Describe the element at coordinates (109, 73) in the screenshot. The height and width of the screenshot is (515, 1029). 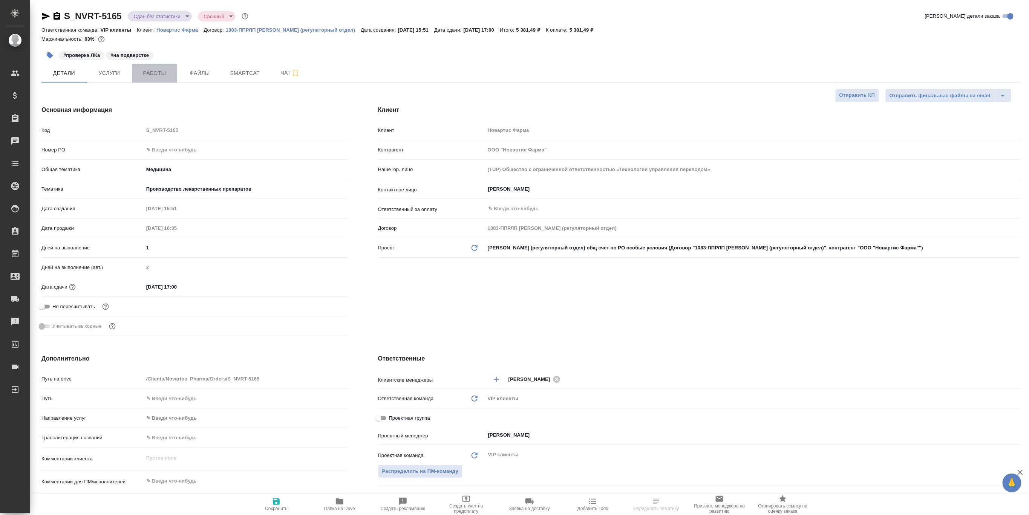
I see `span: Услуги` at that location.